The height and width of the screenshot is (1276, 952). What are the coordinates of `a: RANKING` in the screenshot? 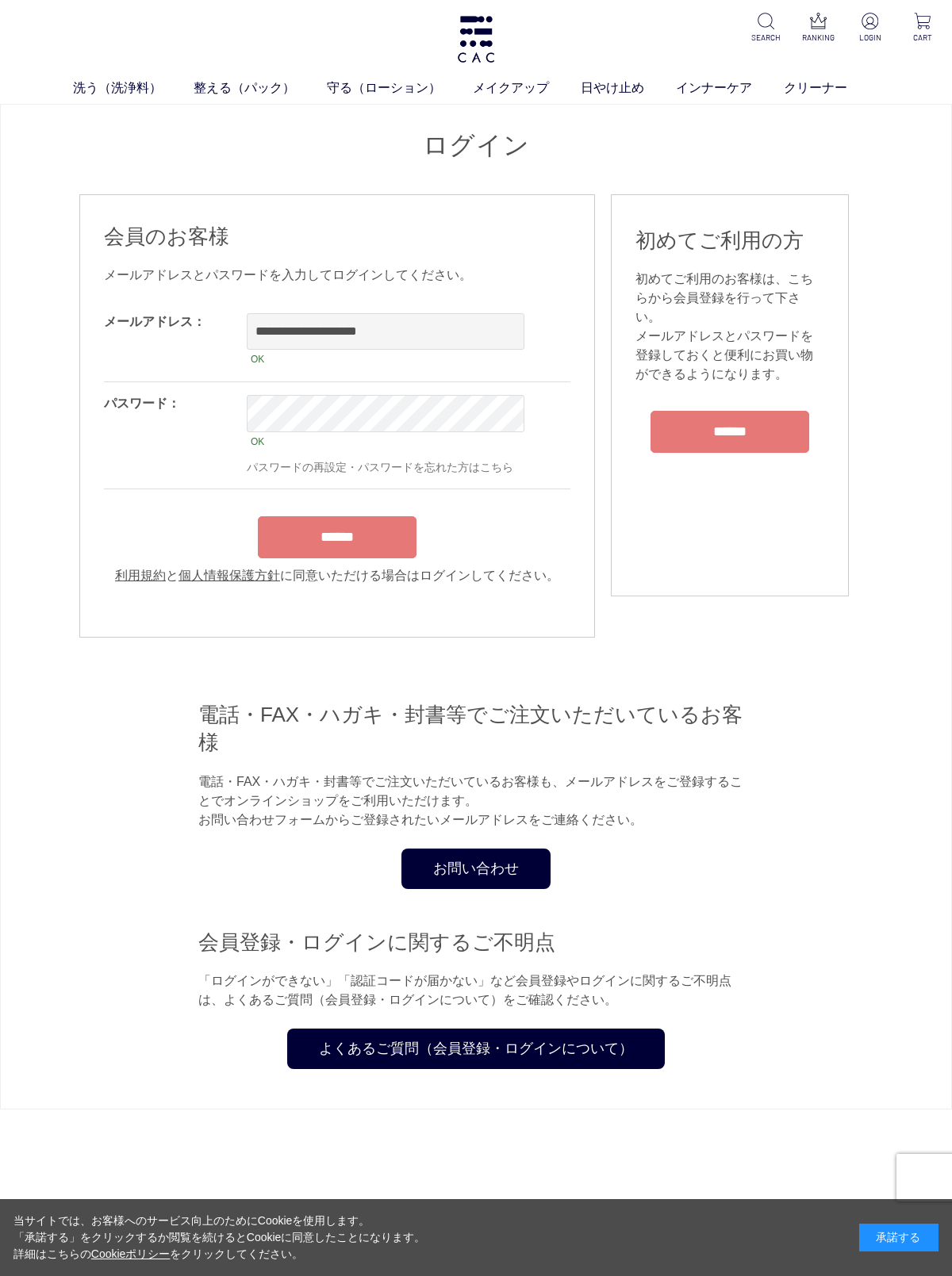 It's located at (818, 27).